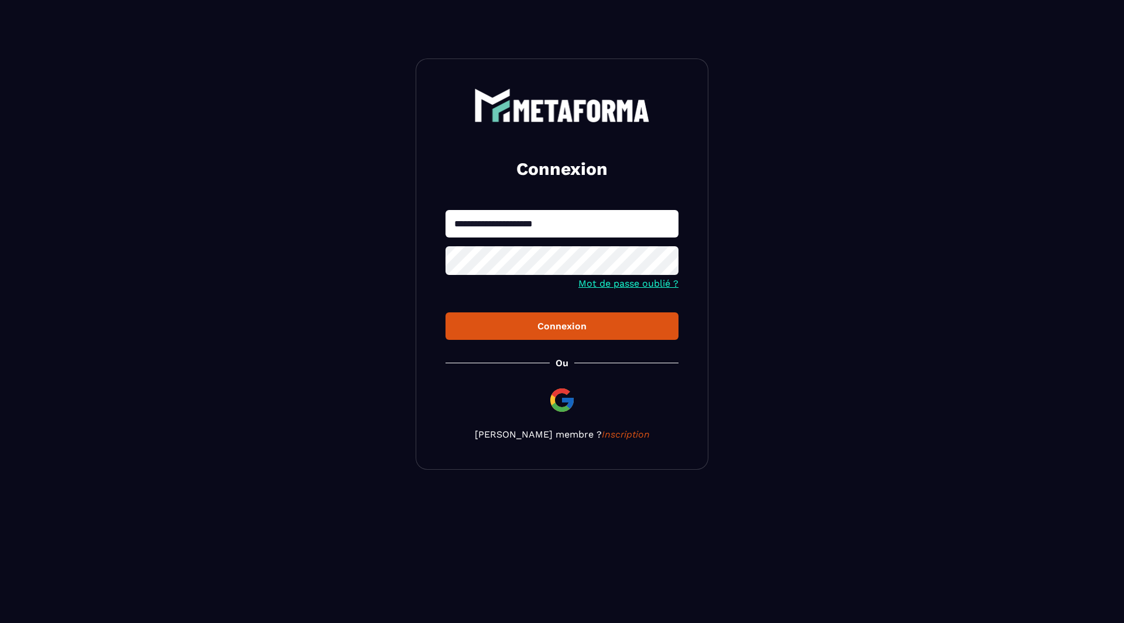 The width and height of the screenshot is (1124, 623). Describe the element at coordinates (562, 326) in the screenshot. I see `button: Connexion` at that location.